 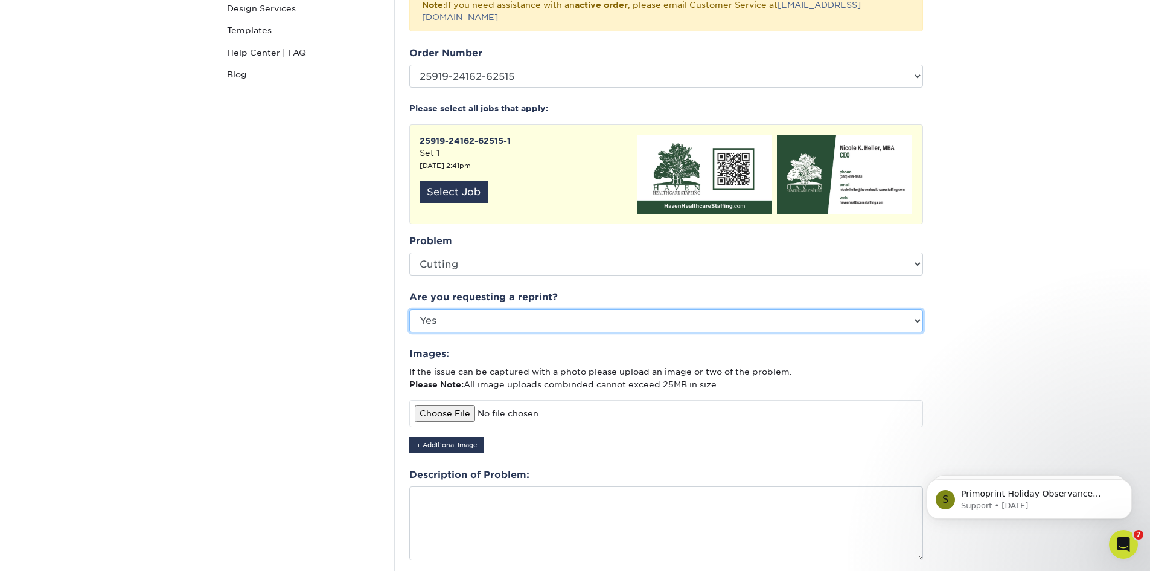 What do you see at coordinates (453, 192) in the screenshot?
I see `div: Select Job` at bounding box center [453, 192].